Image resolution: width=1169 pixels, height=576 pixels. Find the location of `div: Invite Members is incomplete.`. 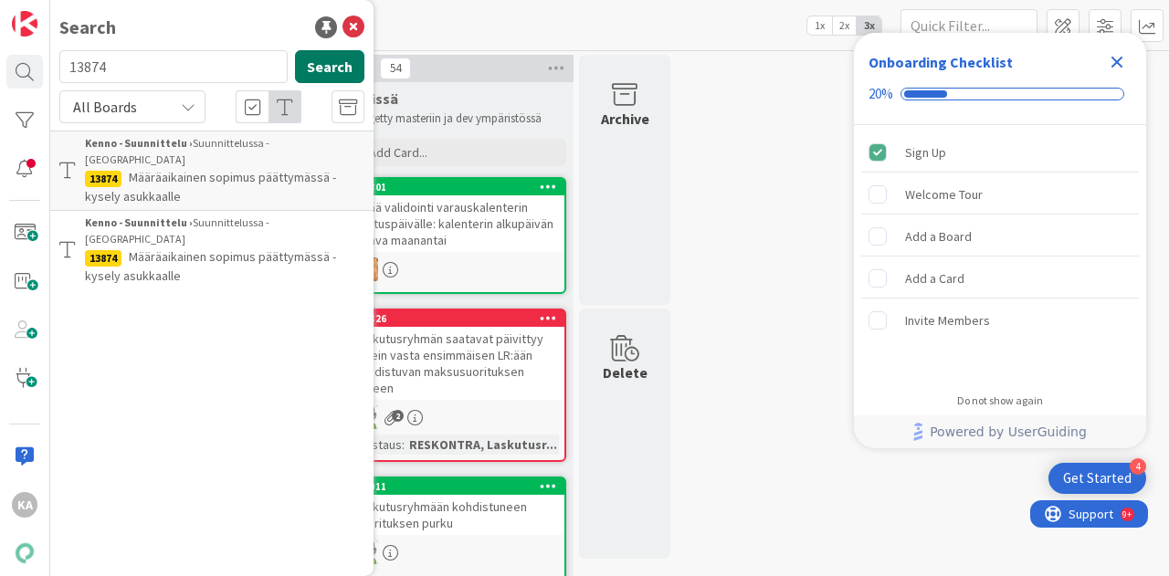

div: Invite Members is incomplete. is located at coordinates (1000, 321).